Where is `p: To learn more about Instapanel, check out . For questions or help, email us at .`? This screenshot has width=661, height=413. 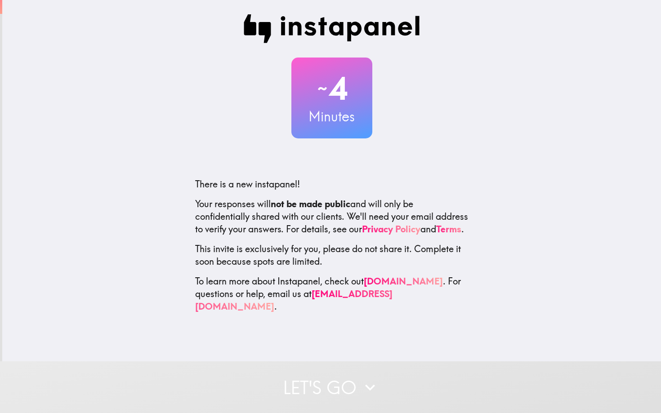 p: To learn more about Instapanel, check out . For questions or help, email us at . is located at coordinates (332, 294).